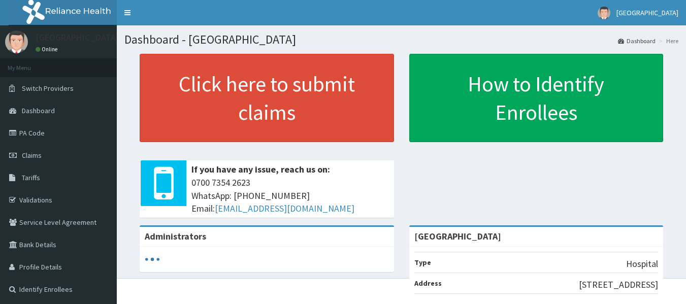 This screenshot has width=686, height=304. Describe the element at coordinates (31, 178) in the screenshot. I see `span: Tariffs` at that location.